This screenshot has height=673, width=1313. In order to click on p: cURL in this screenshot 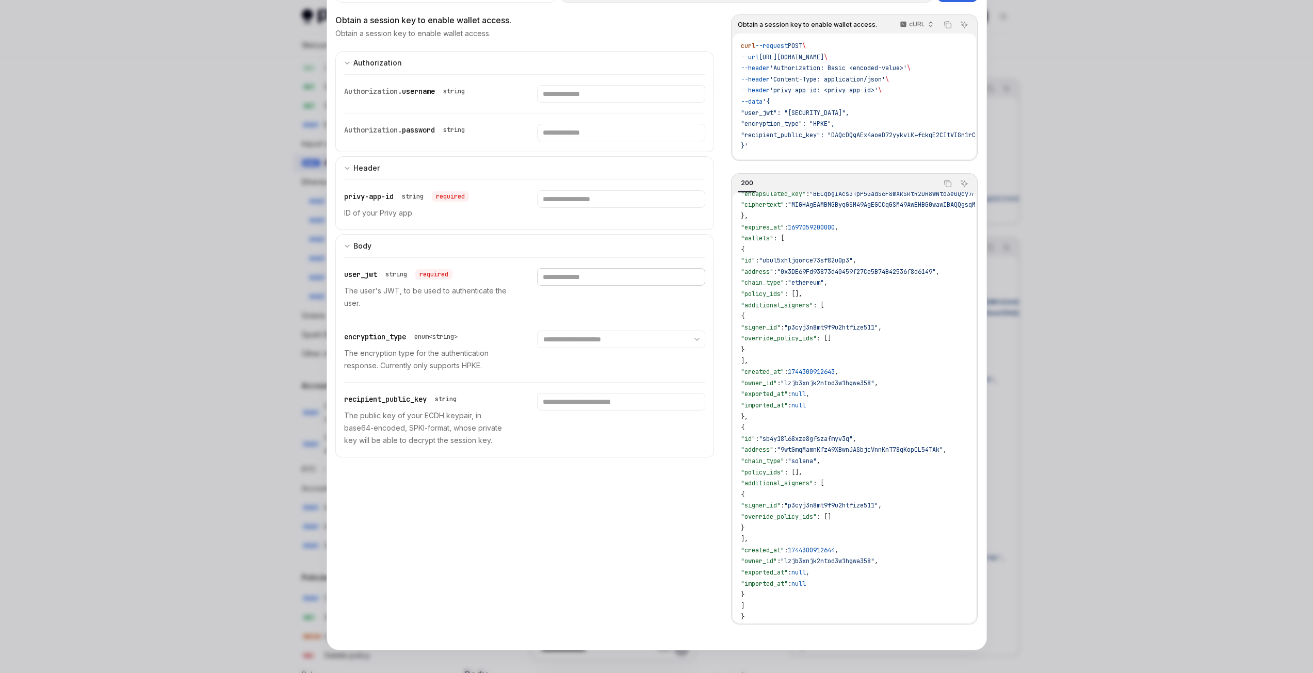, I will do `click(917, 24)`.